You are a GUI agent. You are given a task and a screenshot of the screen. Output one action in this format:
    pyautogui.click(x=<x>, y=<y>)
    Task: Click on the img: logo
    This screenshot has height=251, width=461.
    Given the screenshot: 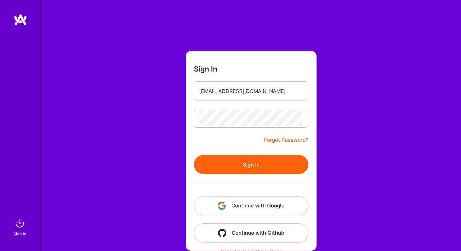 What is the action you would take?
    pyautogui.click(x=20, y=20)
    